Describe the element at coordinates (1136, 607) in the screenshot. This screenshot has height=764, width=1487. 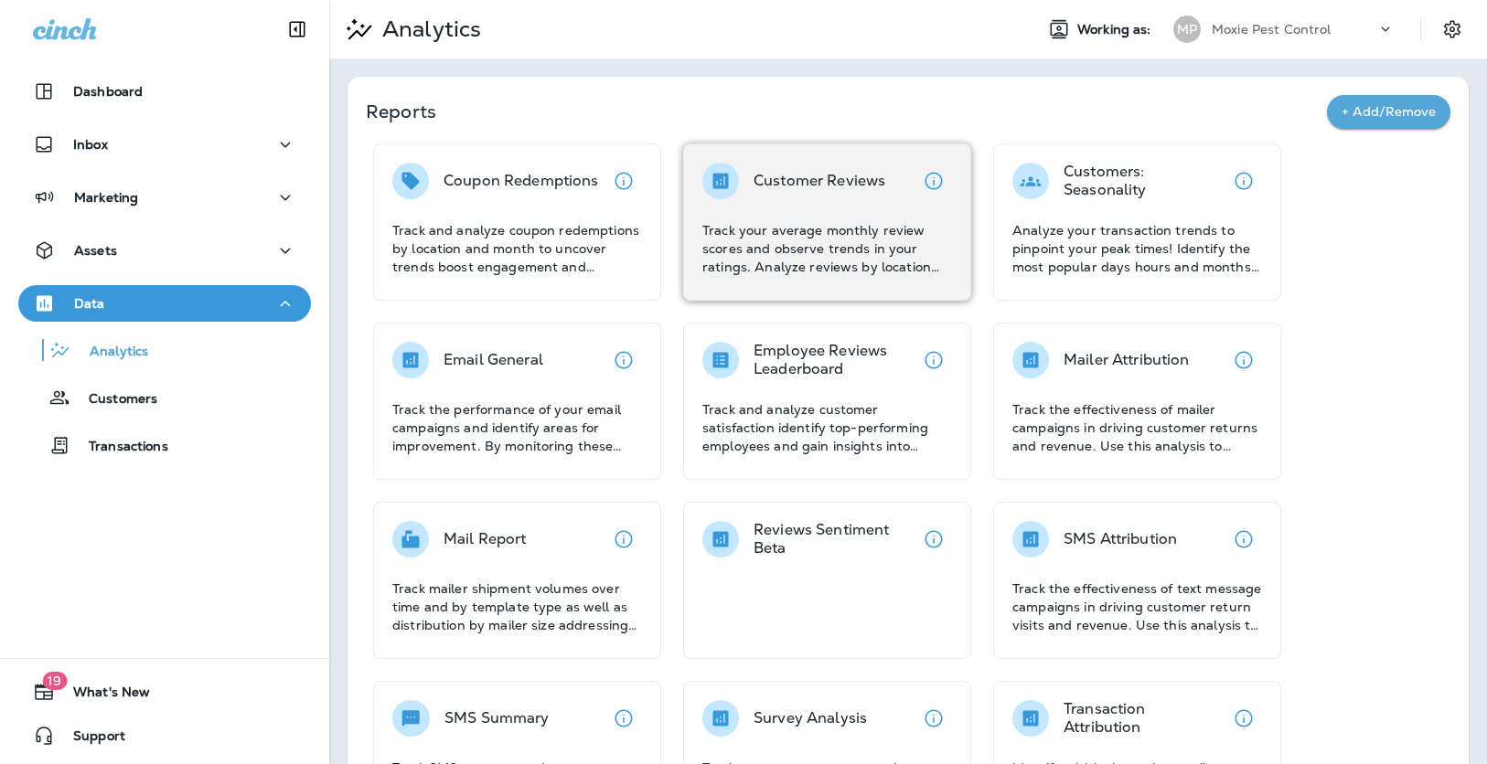
I see `p: Track the effectiveness of text message campaigns in driving customer return visits and revenue. ...` at that location.